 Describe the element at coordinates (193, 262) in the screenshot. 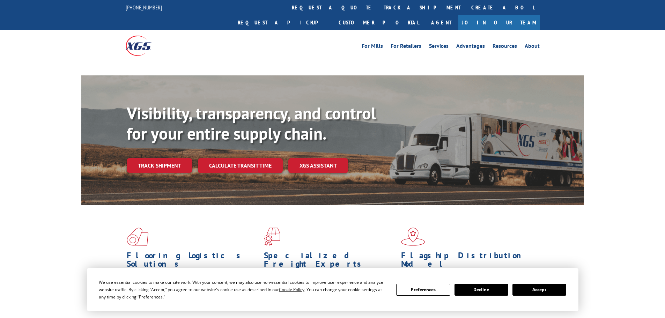

I see `h1: Flooring Logistics Solutions` at that location.